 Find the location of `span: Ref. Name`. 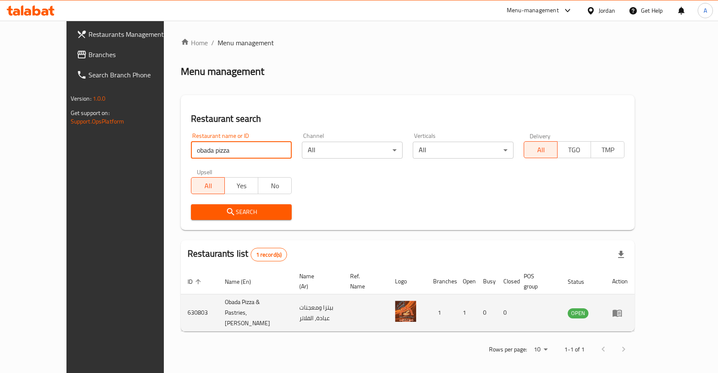

span: Ref. Name is located at coordinates (364, 281).